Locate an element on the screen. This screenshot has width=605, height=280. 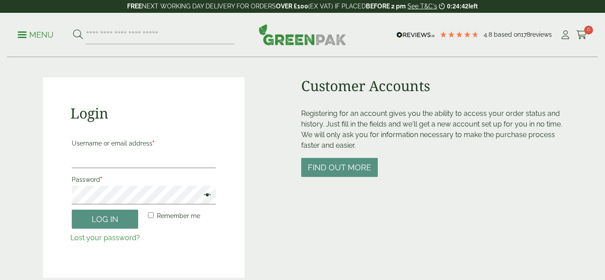
button: Log in is located at coordinates (105, 219).